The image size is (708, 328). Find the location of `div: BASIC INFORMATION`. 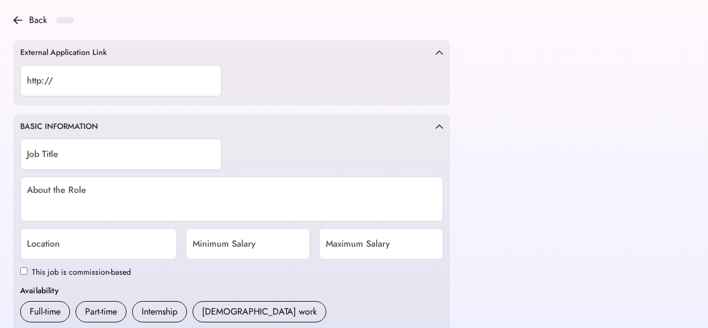

div: BASIC INFORMATION is located at coordinates (59, 127).